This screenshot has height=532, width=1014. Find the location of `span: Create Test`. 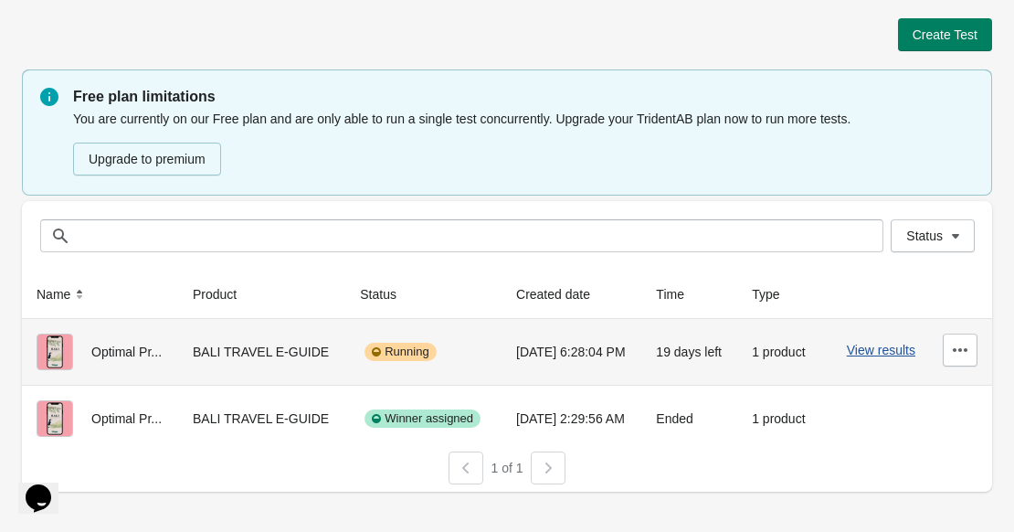

span: Create Test is located at coordinates (944, 35).